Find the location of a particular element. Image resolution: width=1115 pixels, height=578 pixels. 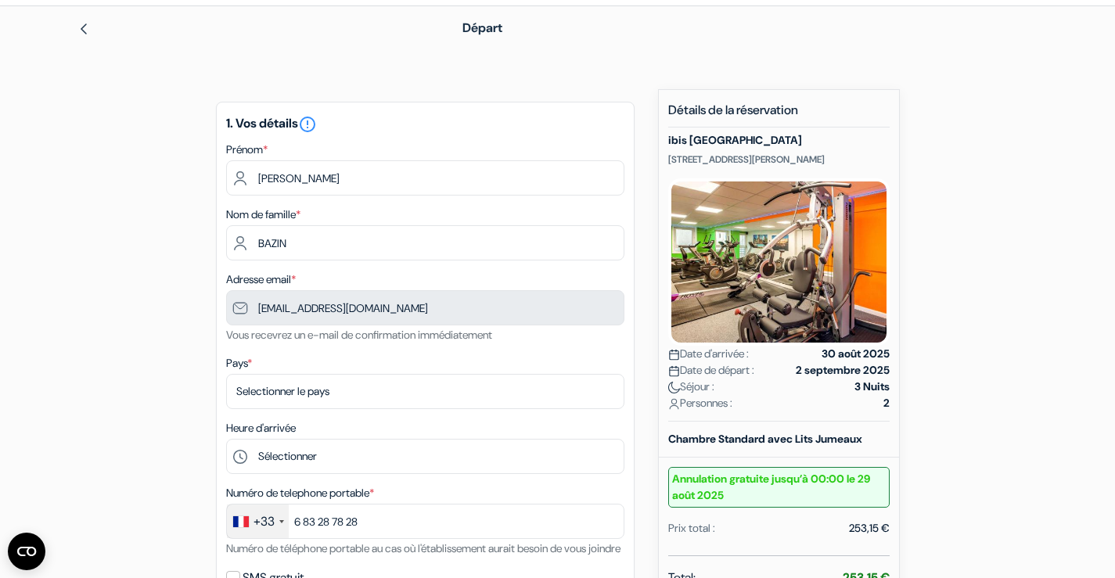

strong: 3 Nuits is located at coordinates (872, 387).